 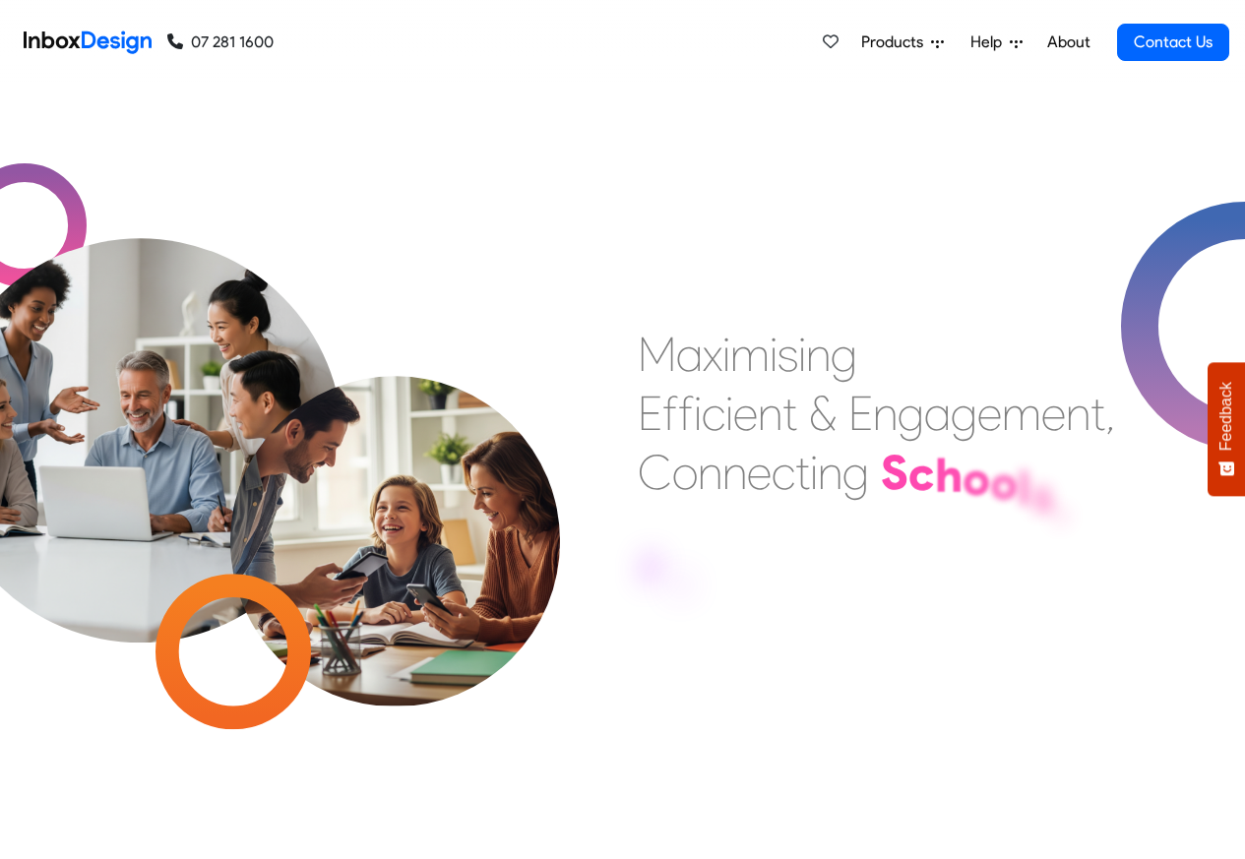 What do you see at coordinates (1024, 488) in the screenshot?
I see `div: l` at bounding box center [1024, 488].